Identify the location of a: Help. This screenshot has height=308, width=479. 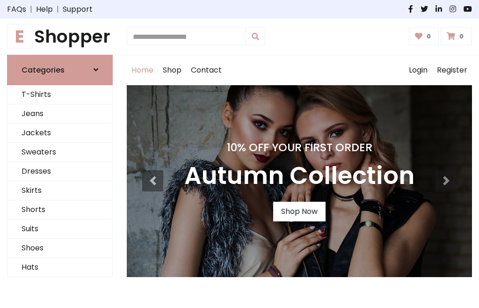
(44, 9).